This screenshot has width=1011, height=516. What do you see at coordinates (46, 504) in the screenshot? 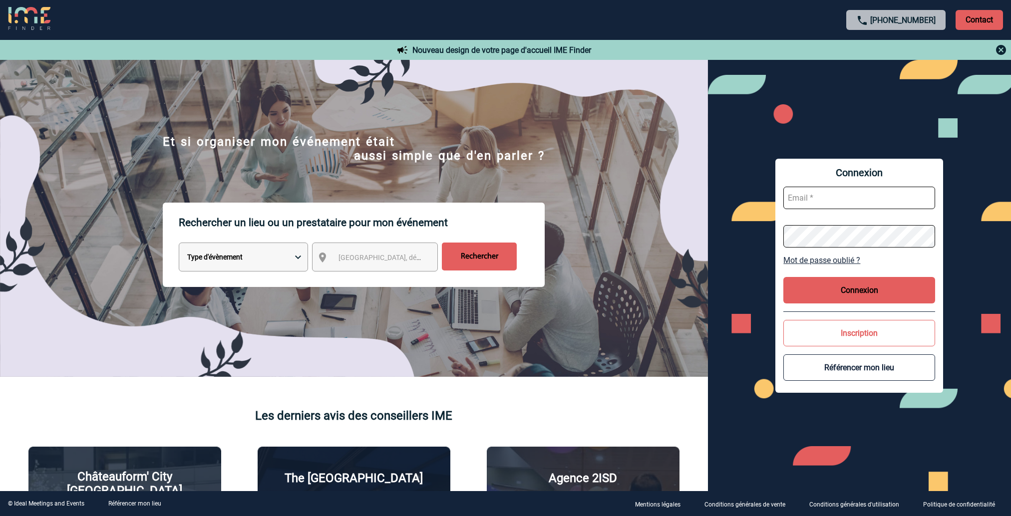
I see `div: © Ideal Meetings and Events` at bounding box center [46, 504].